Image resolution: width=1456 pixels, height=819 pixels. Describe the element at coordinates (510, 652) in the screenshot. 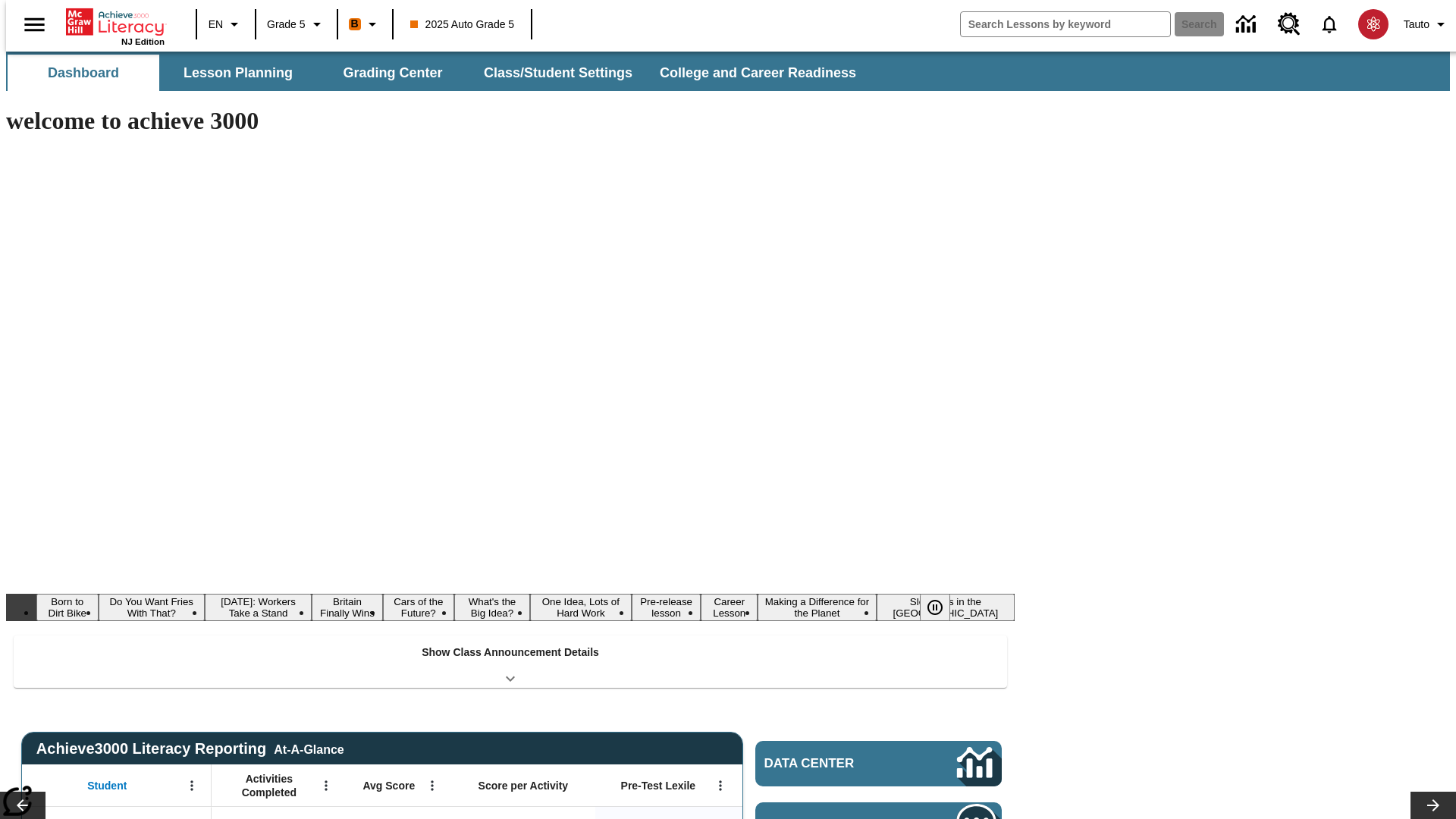

I see `p: Show Class Announcement Details` at that location.